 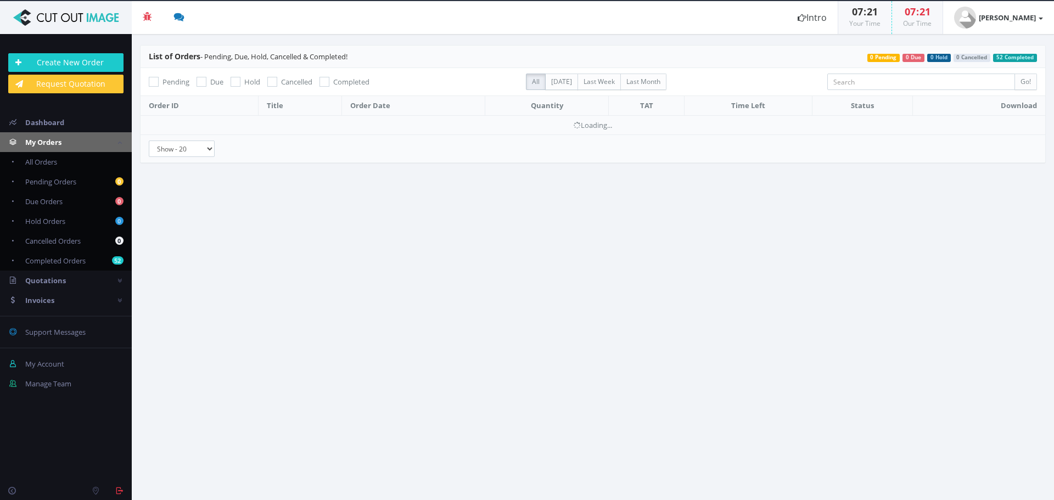 I want to click on span: All Orders, so click(x=41, y=162).